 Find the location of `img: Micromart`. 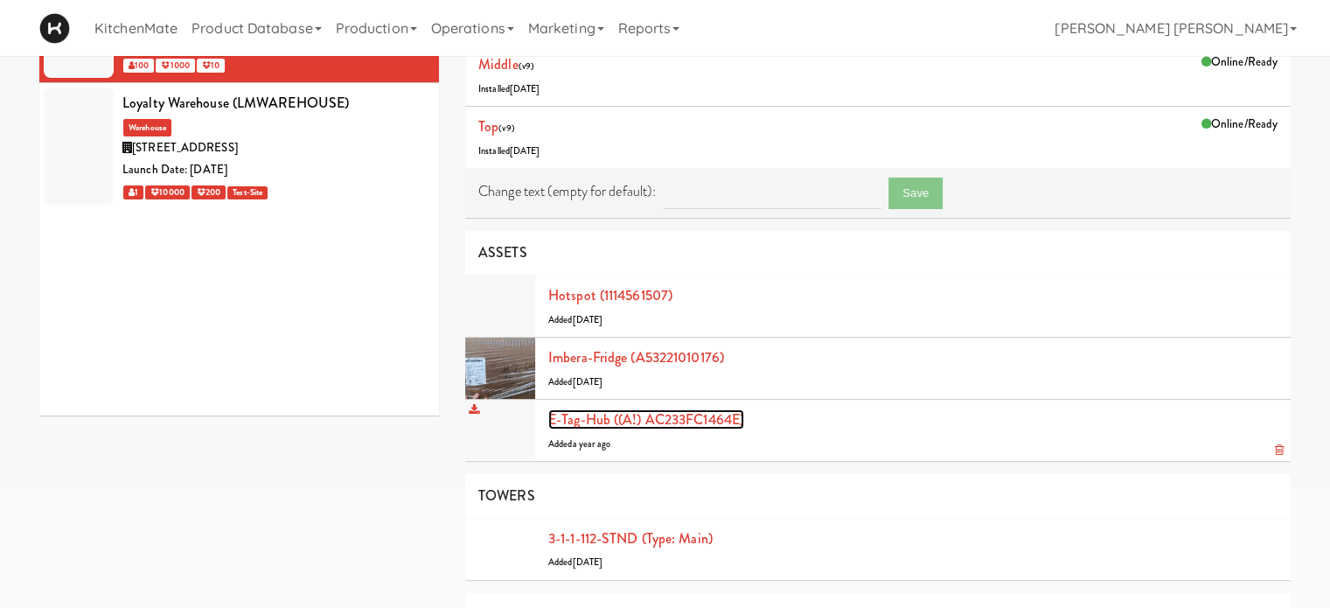

img: Micromart is located at coordinates (54, 28).